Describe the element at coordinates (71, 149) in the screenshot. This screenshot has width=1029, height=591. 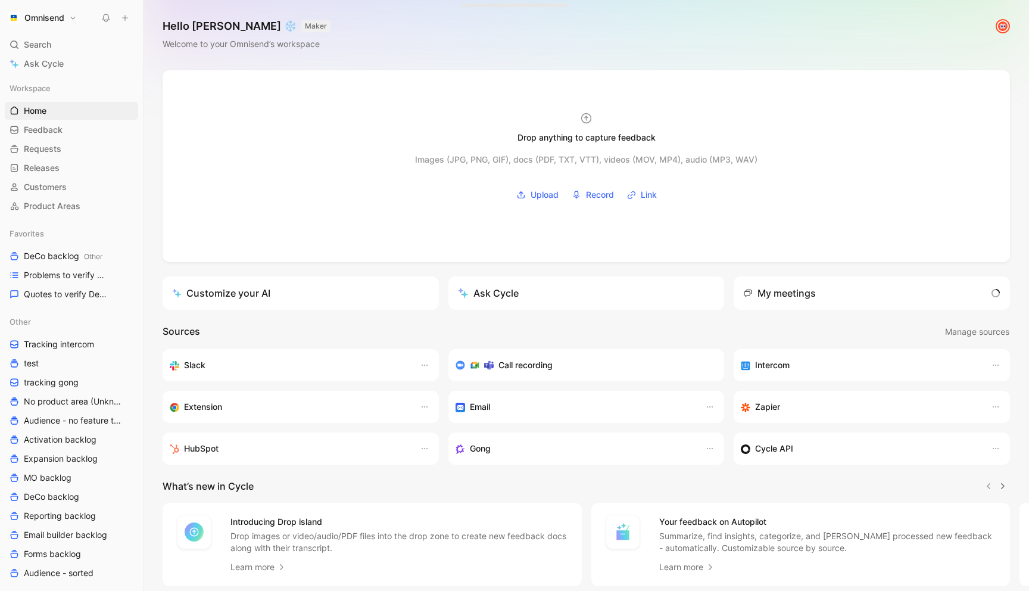
I see `a: Requests` at that location.